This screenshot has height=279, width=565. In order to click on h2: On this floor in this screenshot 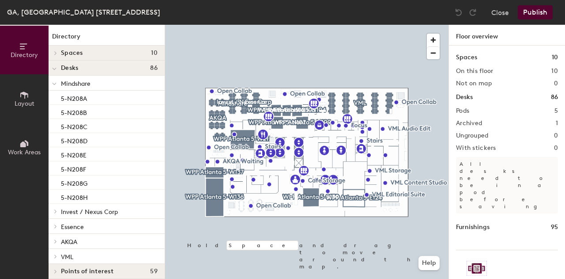, I will do `click(474, 71)`.